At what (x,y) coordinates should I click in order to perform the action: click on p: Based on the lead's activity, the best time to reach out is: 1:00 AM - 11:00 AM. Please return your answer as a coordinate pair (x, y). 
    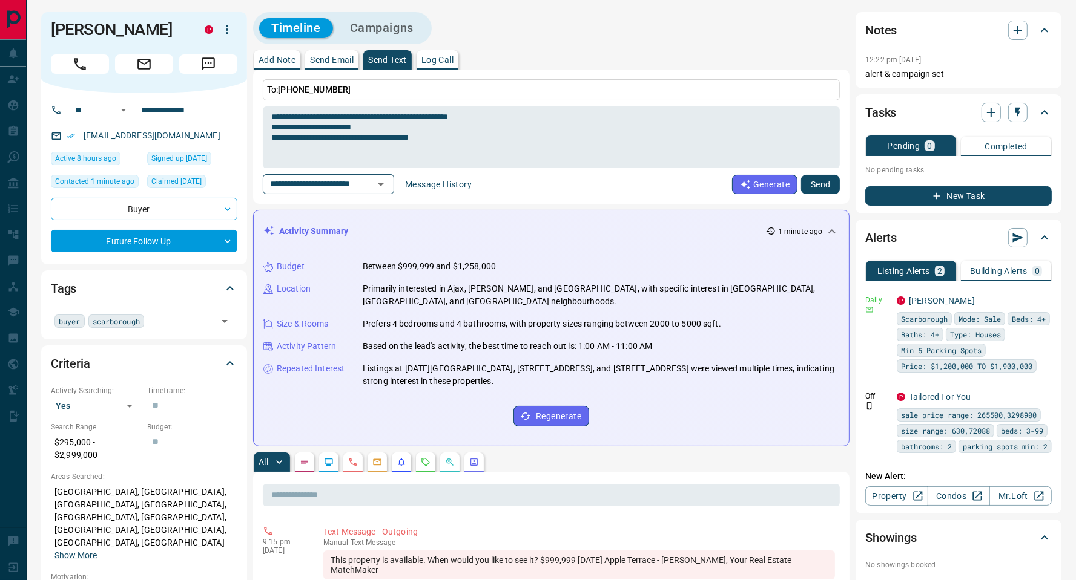
    Looking at the image, I should click on (507, 346).